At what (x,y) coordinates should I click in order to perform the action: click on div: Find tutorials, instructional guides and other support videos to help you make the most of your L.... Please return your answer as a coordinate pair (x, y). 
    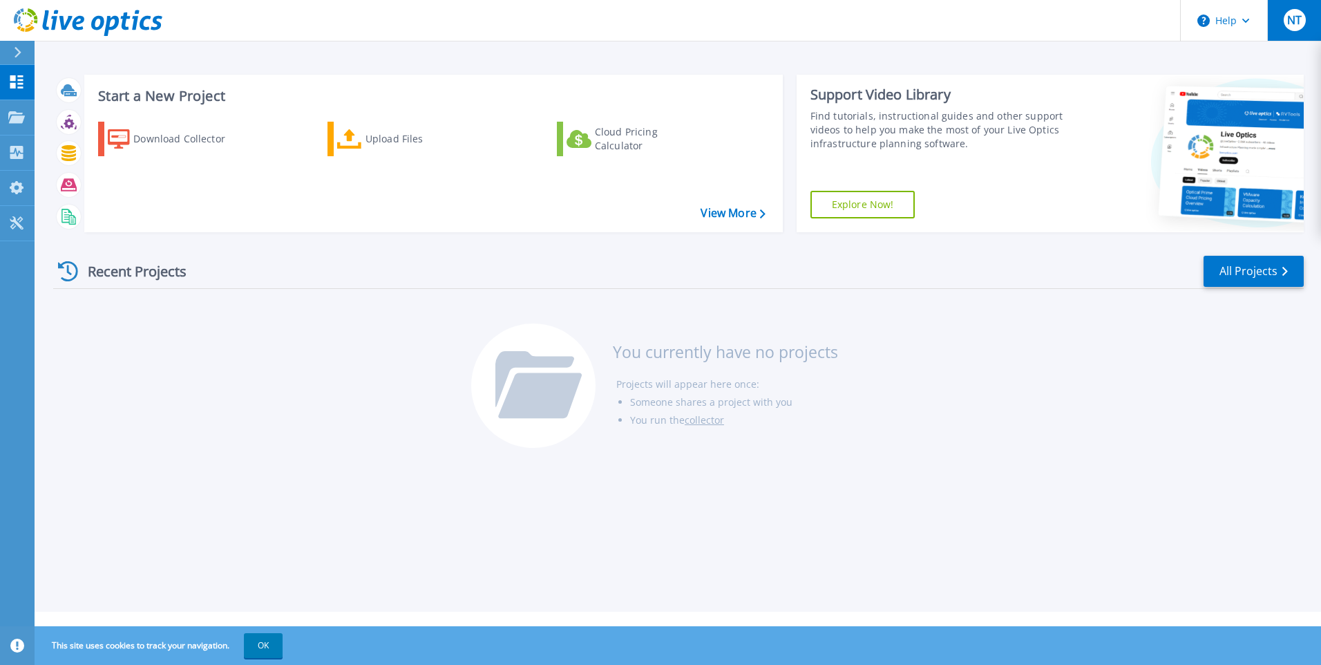
    Looking at the image, I should click on (940, 130).